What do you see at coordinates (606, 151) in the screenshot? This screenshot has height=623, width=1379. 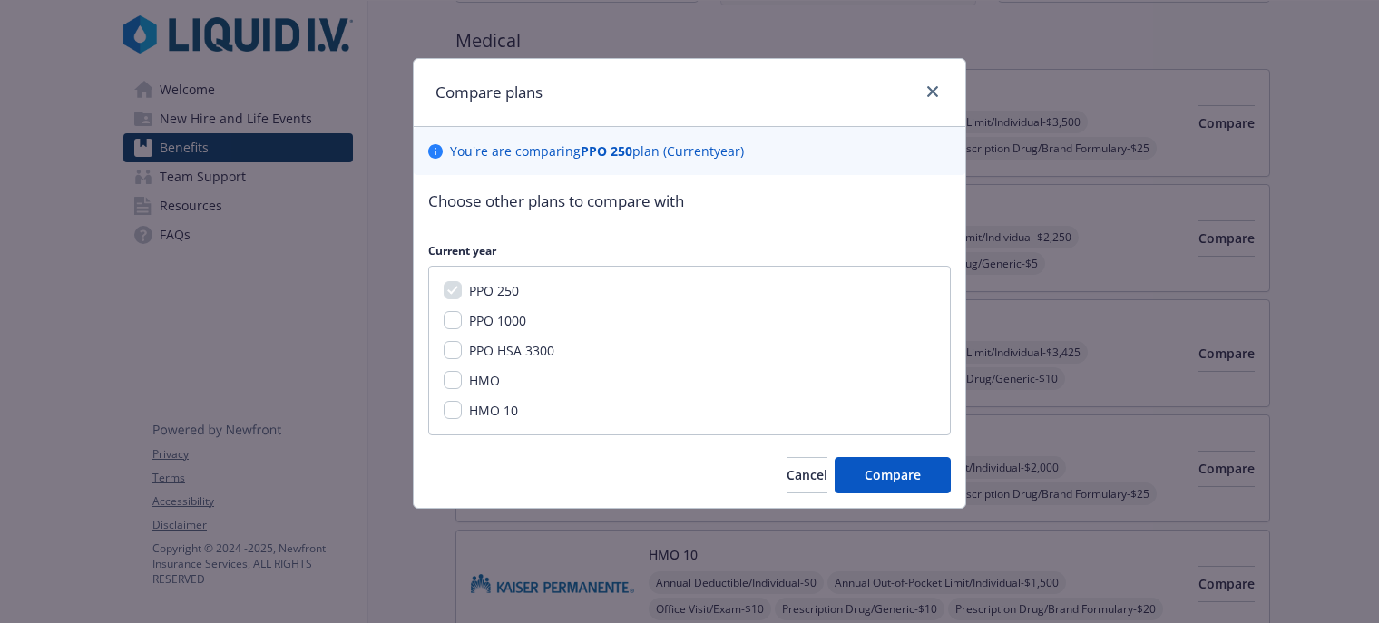 I see `b: PPO 250` at bounding box center [606, 151].